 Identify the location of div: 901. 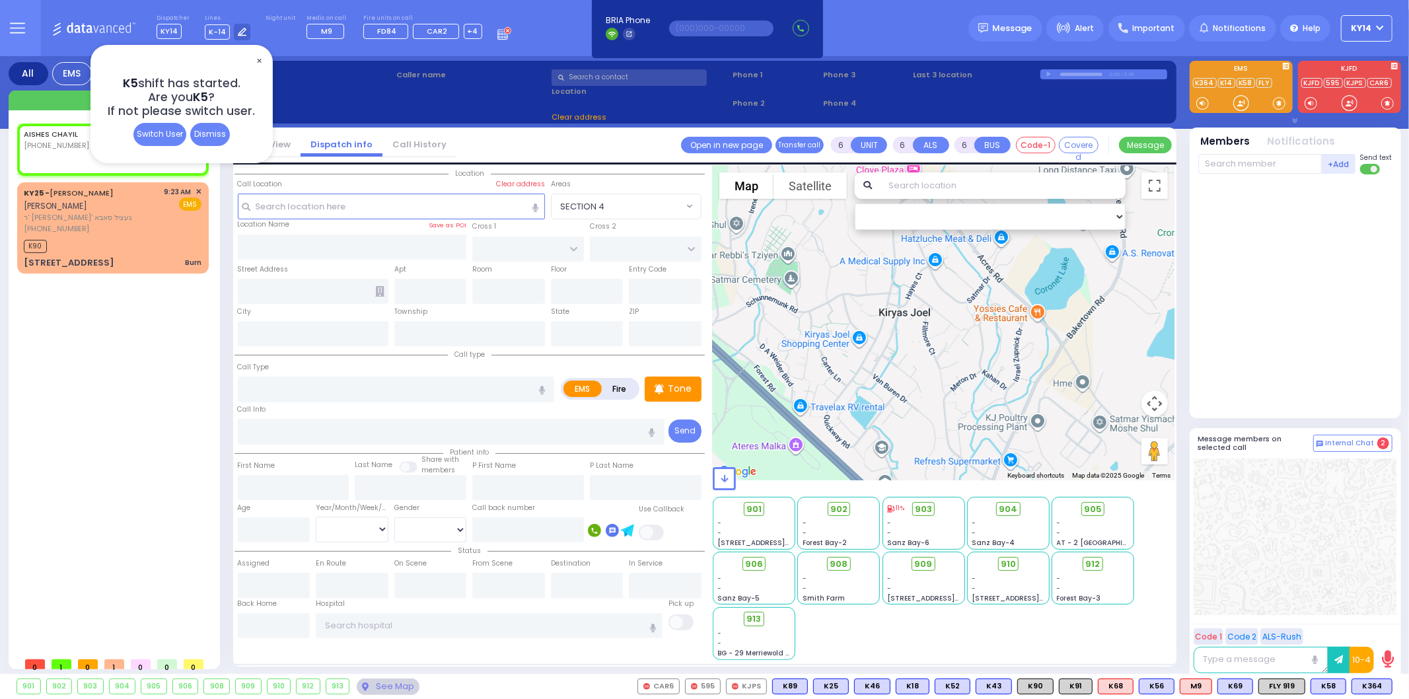
(28, 686).